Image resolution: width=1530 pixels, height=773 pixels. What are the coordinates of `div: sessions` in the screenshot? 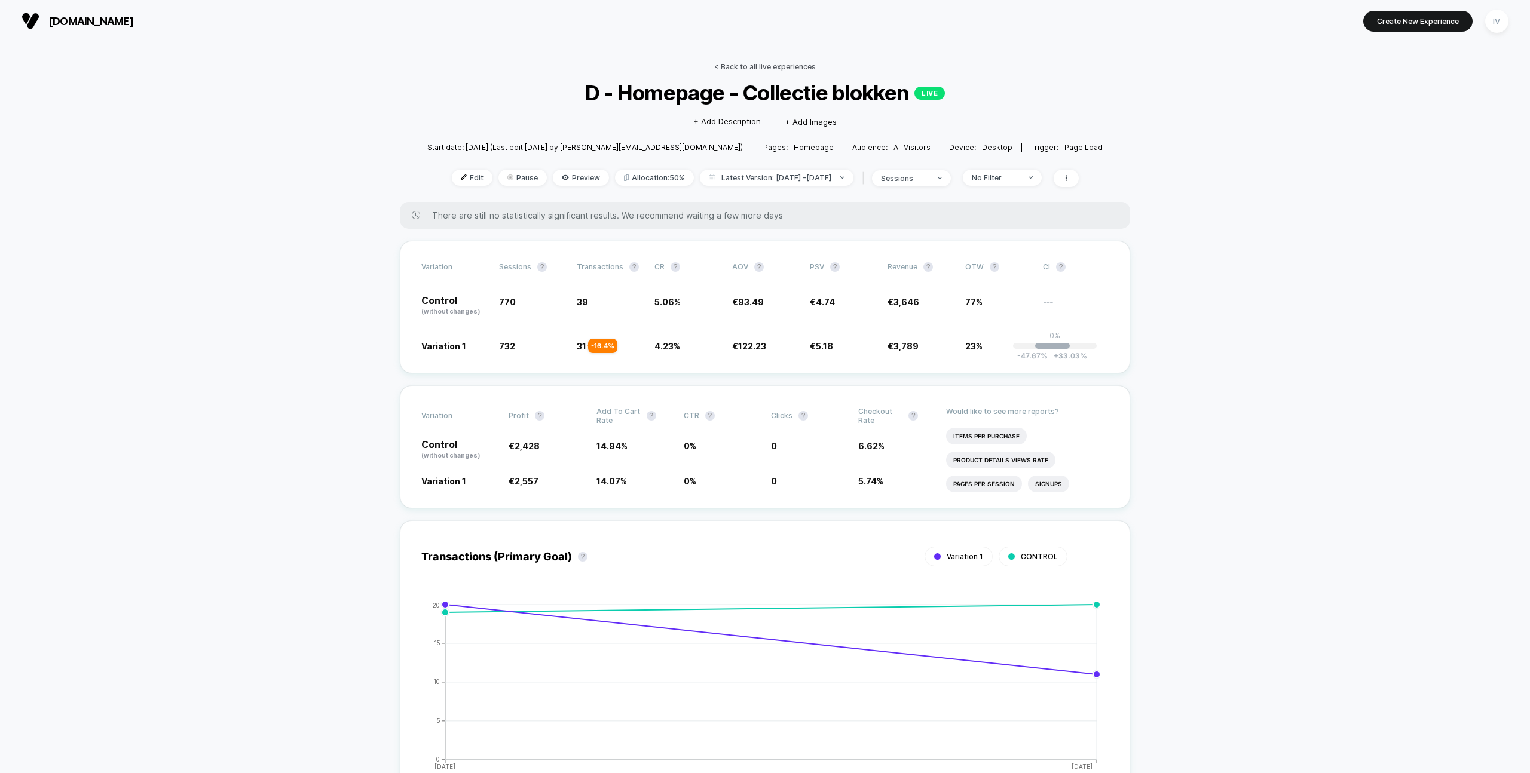 It's located at (905, 178).